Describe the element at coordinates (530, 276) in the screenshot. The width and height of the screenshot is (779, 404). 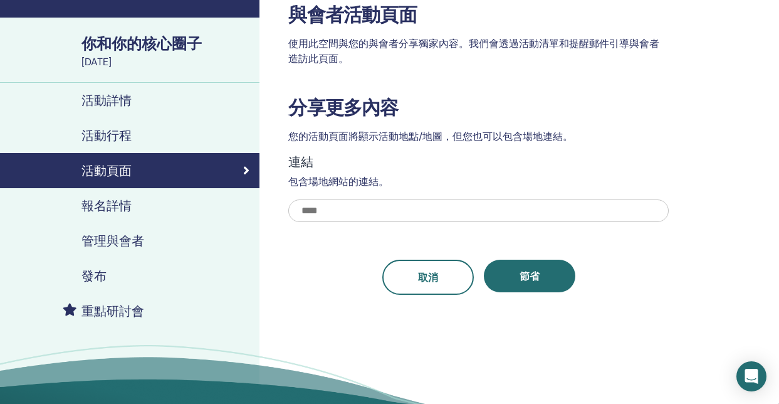
I see `font: 節省` at that location.